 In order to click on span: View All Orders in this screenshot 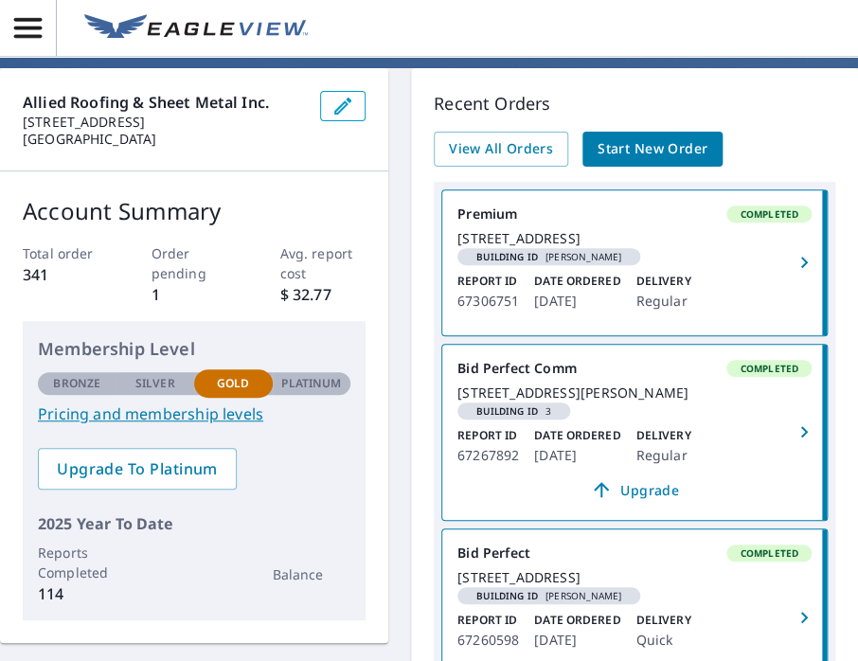, I will do `click(501, 149)`.